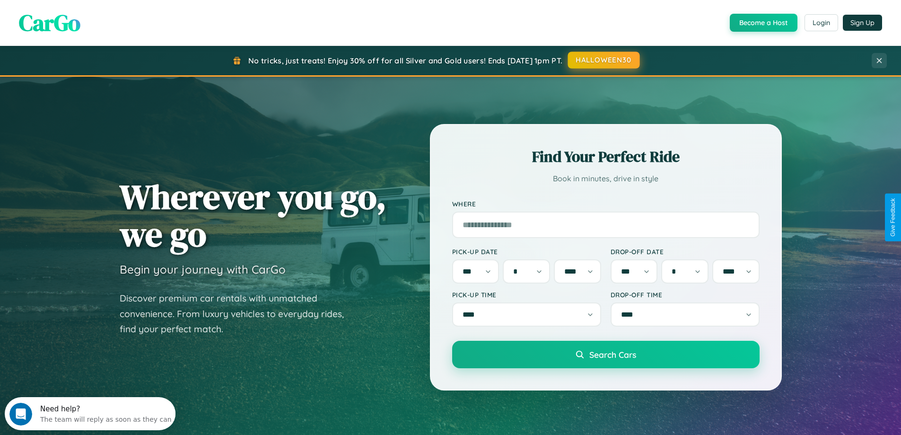 Image resolution: width=901 pixels, height=435 pixels. Describe the element at coordinates (50, 23) in the screenshot. I see `span: CarGo` at that location.